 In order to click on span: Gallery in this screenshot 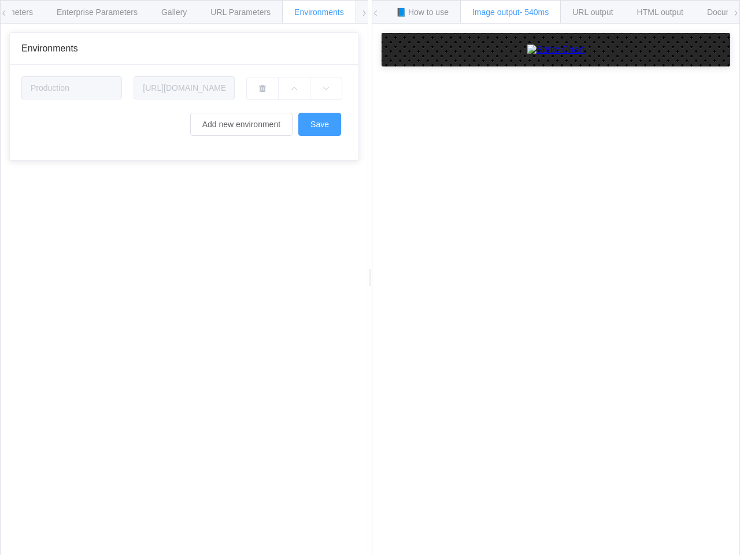, I will do `click(174, 12)`.